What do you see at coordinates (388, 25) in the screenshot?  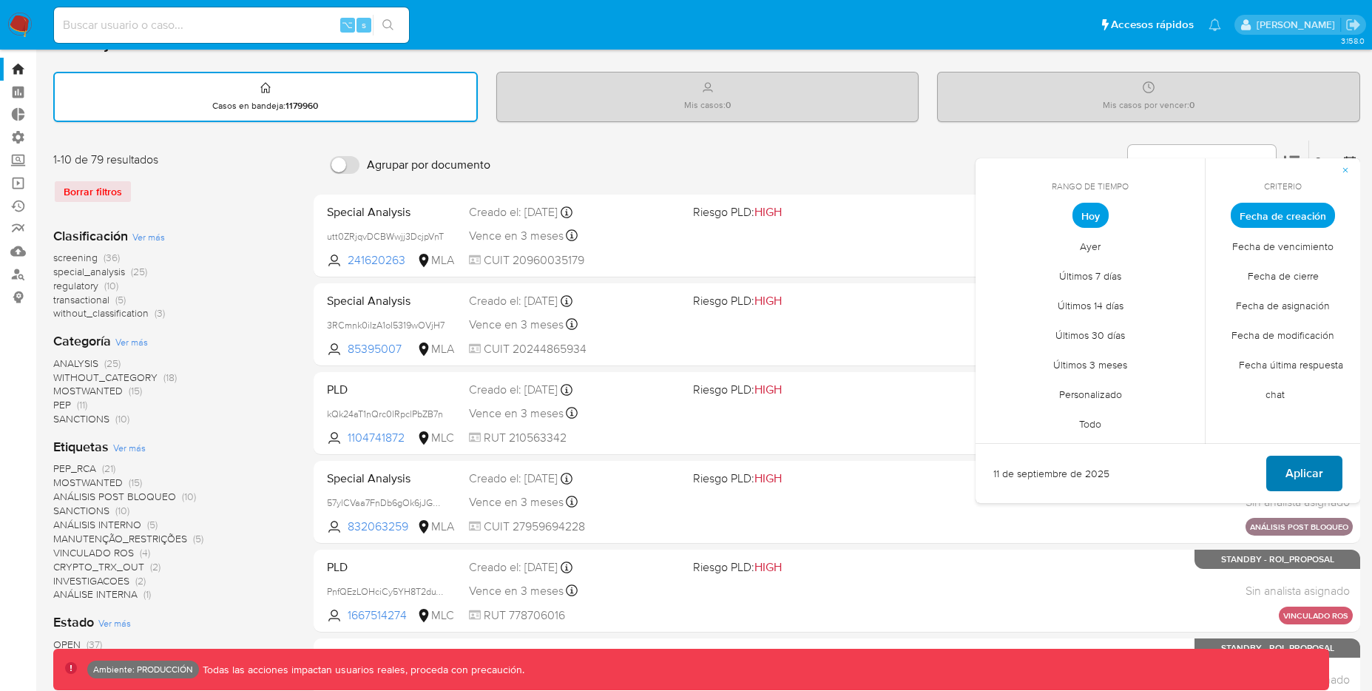 I see `button: search-icon` at bounding box center [388, 25].